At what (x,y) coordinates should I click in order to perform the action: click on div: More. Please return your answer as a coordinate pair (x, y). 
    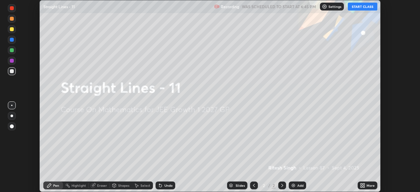
    Looking at the image, I should click on (370, 185).